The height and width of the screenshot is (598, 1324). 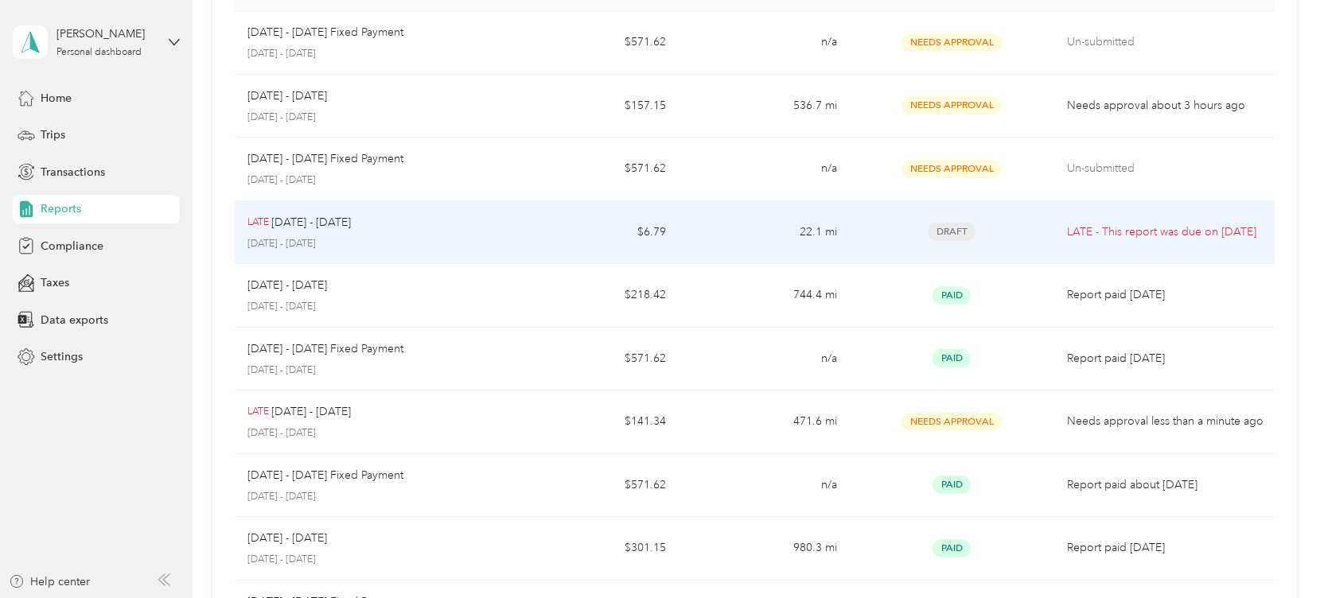 I want to click on span: Data exports, so click(x=74, y=320).